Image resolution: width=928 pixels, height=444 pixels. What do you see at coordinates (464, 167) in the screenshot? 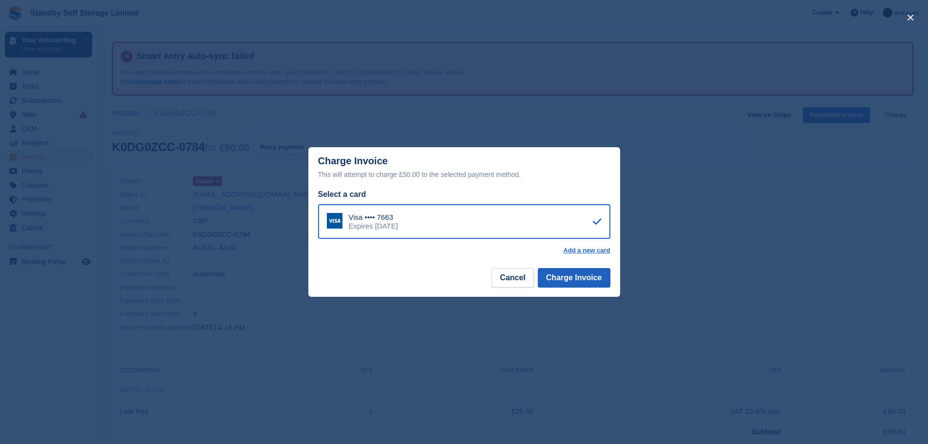
I see `div: Charge Invoice` at bounding box center [464, 167].